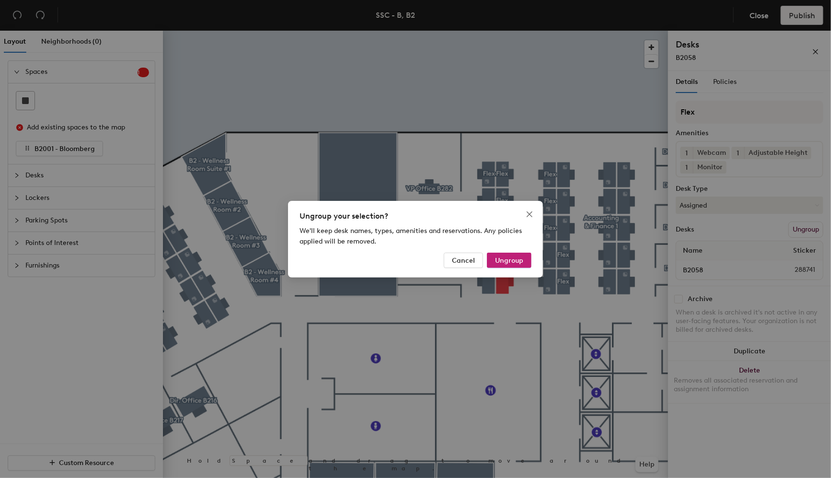 Image resolution: width=831 pixels, height=478 pixels. Describe the element at coordinates (463, 260) in the screenshot. I see `span: Cancel` at that location.